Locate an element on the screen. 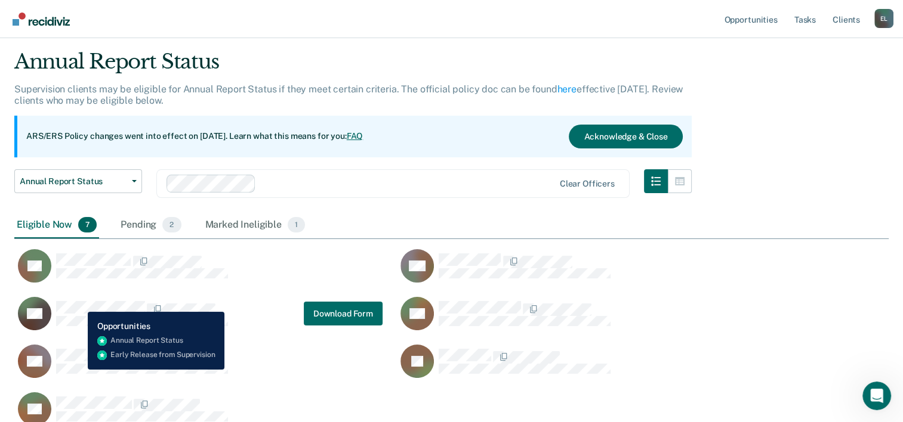  div: Clear officers is located at coordinates (587, 184).